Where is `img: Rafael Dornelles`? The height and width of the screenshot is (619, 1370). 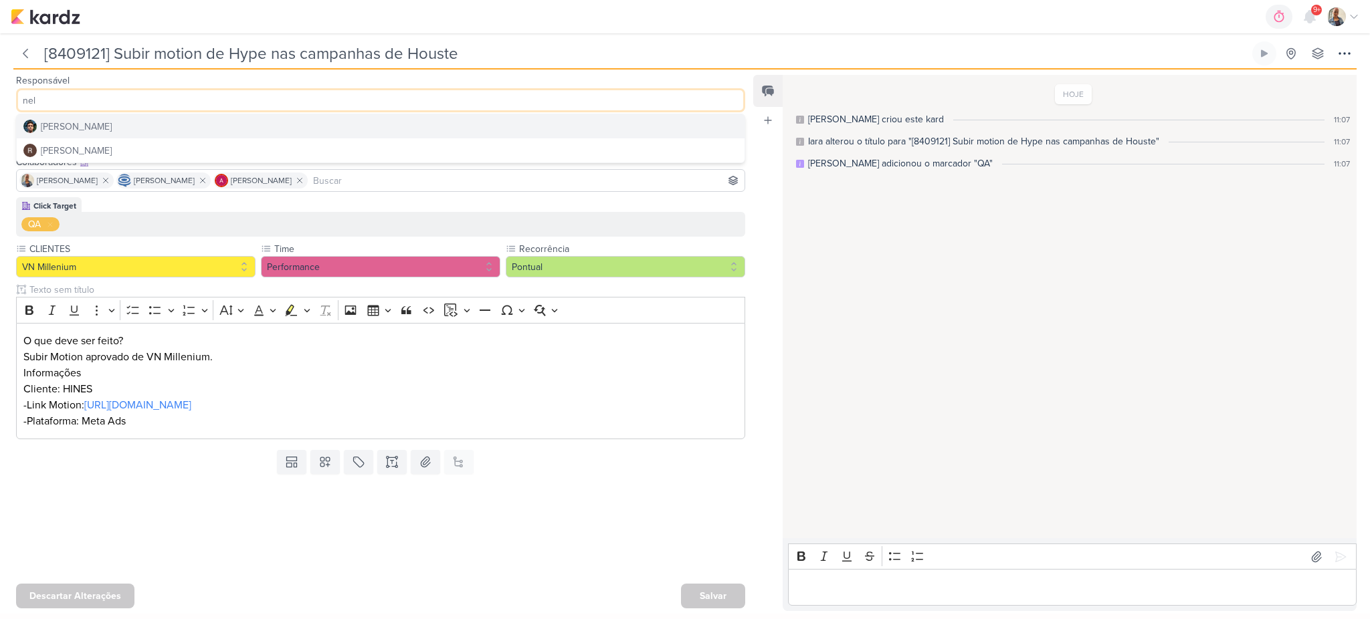
img: Rafael Dornelles is located at coordinates (30, 151).